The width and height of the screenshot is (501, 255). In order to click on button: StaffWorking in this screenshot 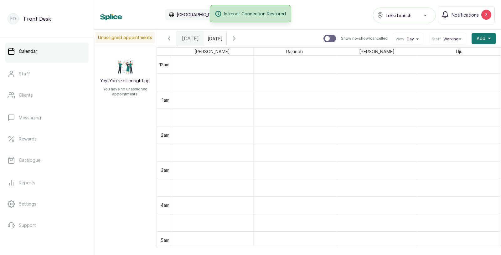, I will do `click(448, 39)`.